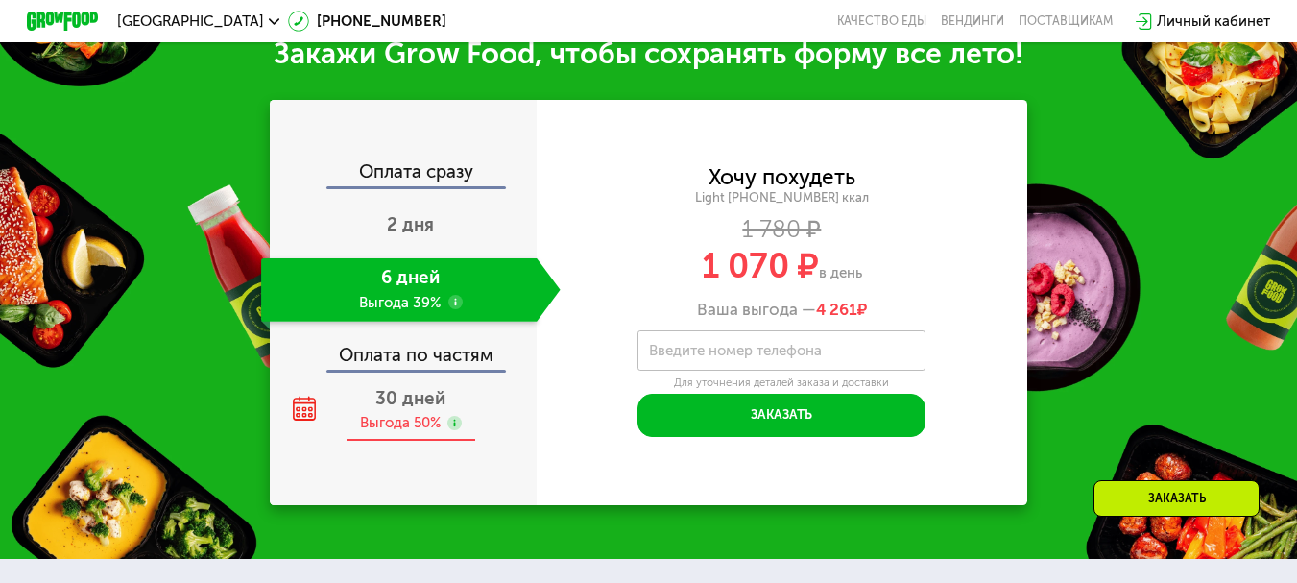  I want to click on div: Хочу похудеть, so click(781, 178).